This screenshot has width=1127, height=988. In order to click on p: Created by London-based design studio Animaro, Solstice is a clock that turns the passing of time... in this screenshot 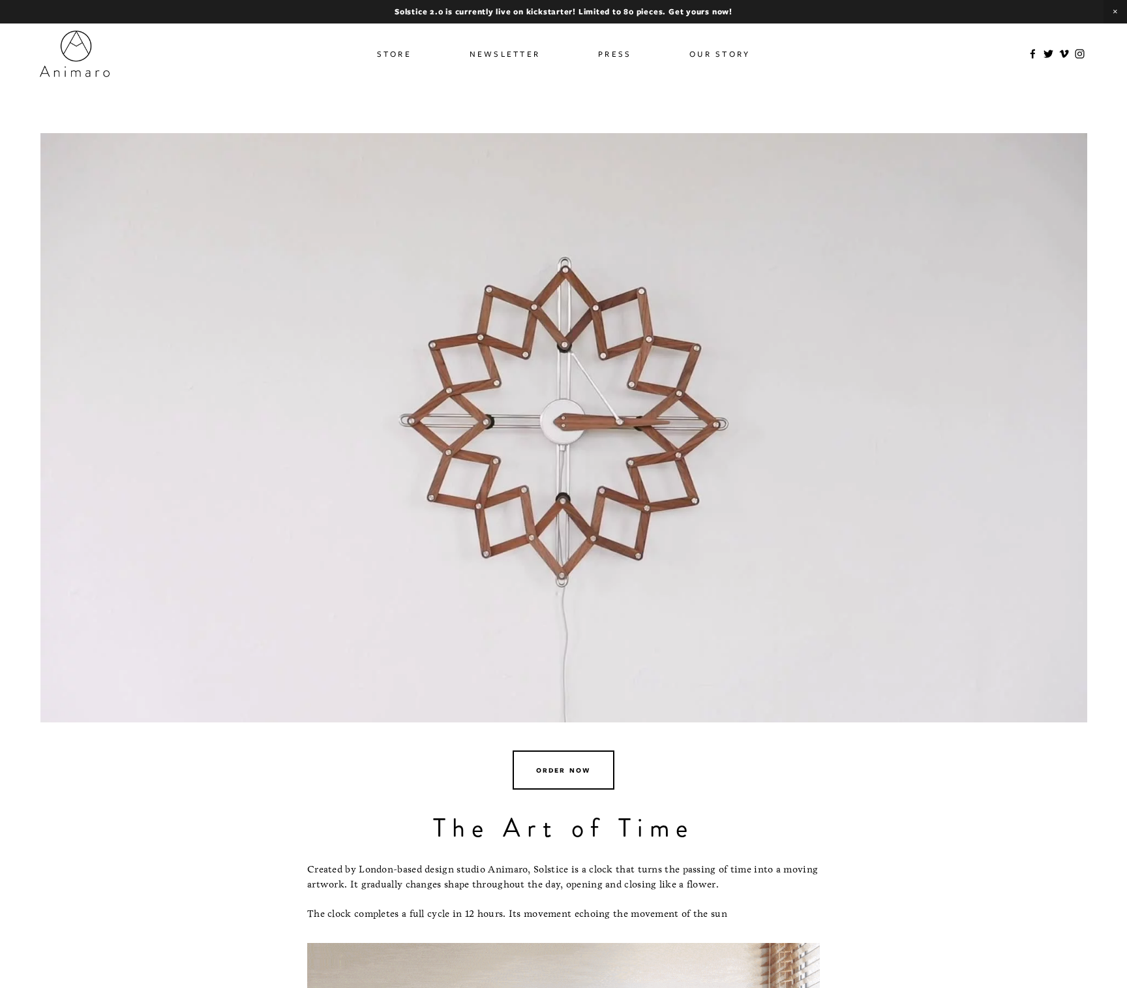, I will do `click(564, 891)`.